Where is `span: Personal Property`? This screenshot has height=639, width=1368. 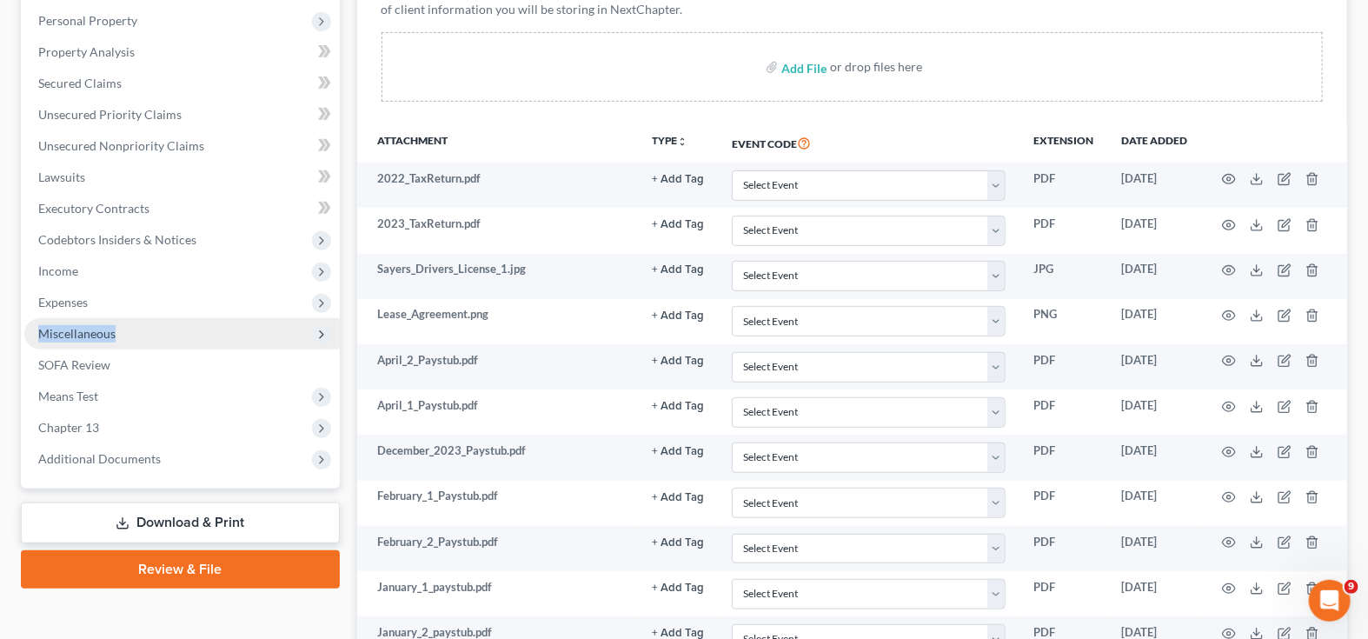
span: Personal Property is located at coordinates (88, 20).